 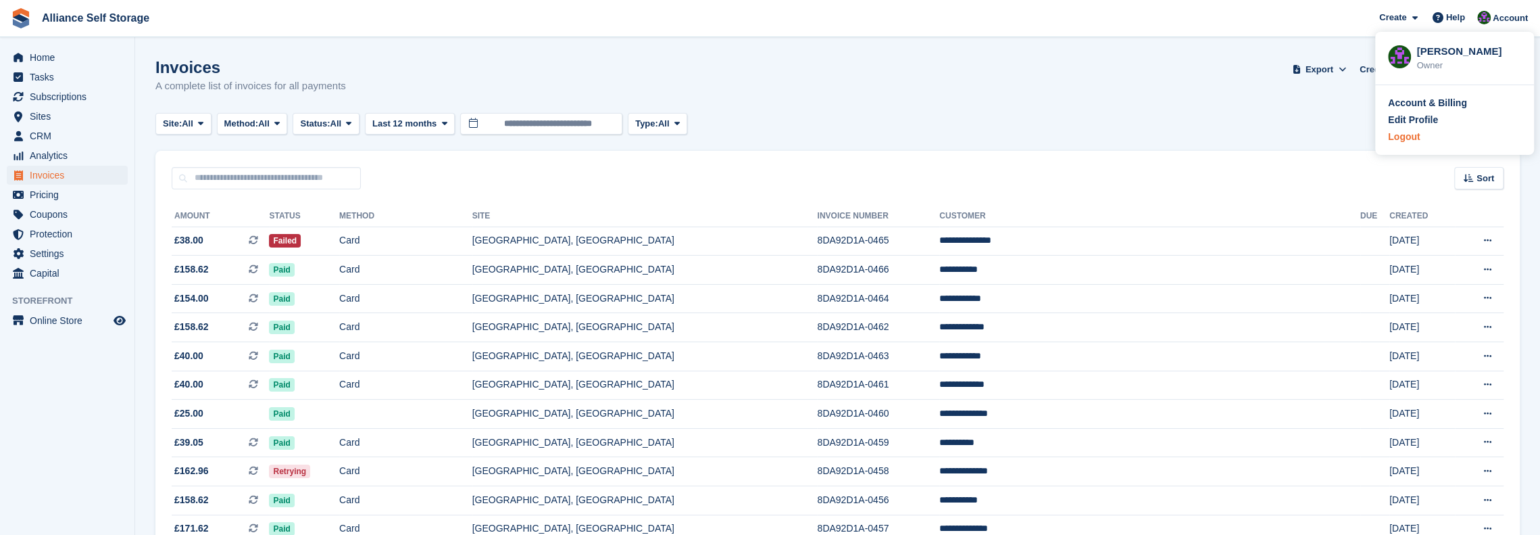 I want to click on p: A complete list of invoices for all payments, so click(x=251, y=86).